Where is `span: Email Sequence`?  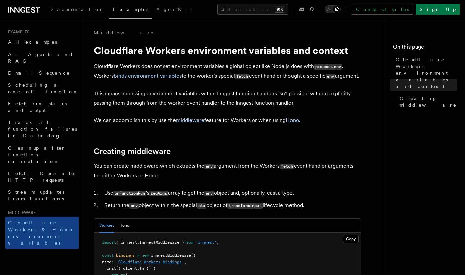
span: Email Sequence is located at coordinates (39, 73).